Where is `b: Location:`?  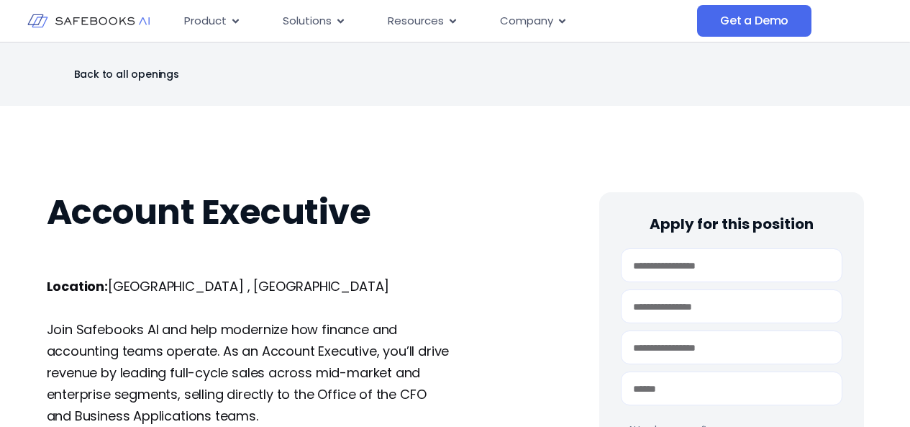
b: Location: is located at coordinates (77, 286).